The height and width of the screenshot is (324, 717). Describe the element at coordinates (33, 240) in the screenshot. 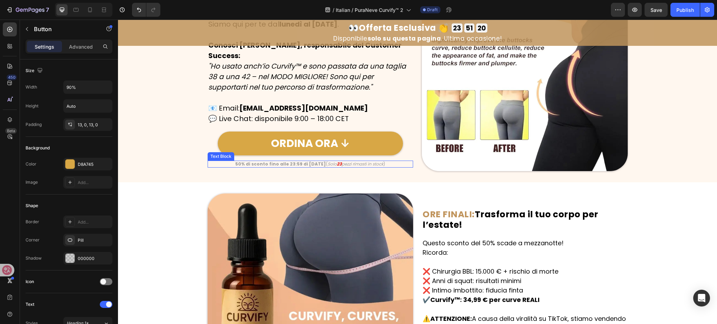

I see `div: Corner` at that location.